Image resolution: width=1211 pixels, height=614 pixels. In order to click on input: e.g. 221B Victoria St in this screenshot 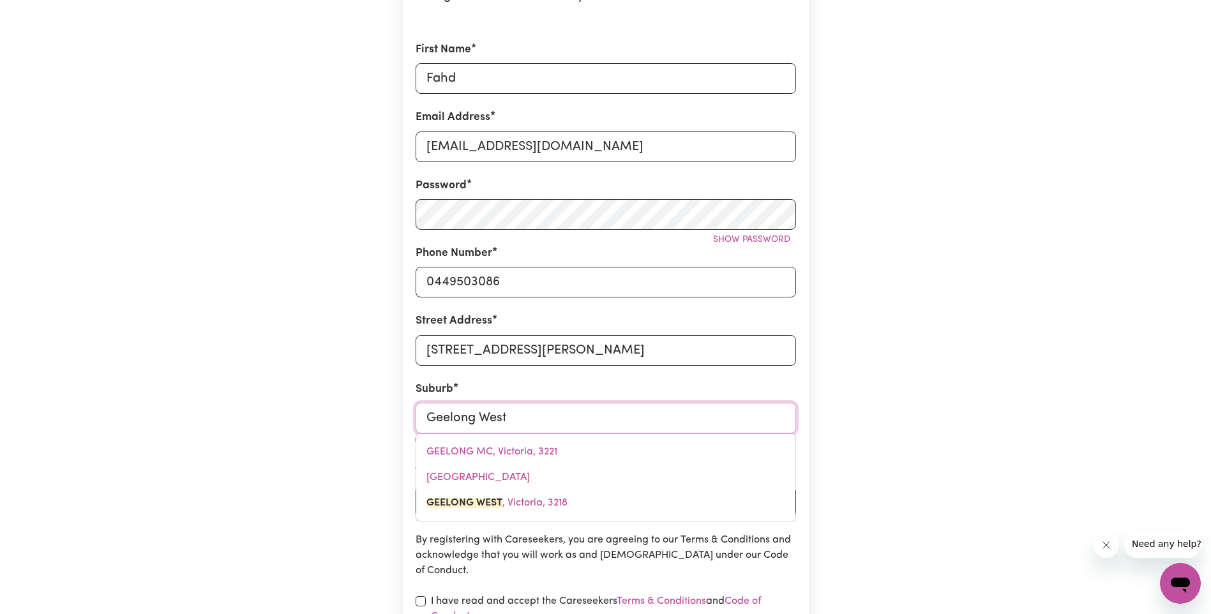, I will do `click(606, 350)`.